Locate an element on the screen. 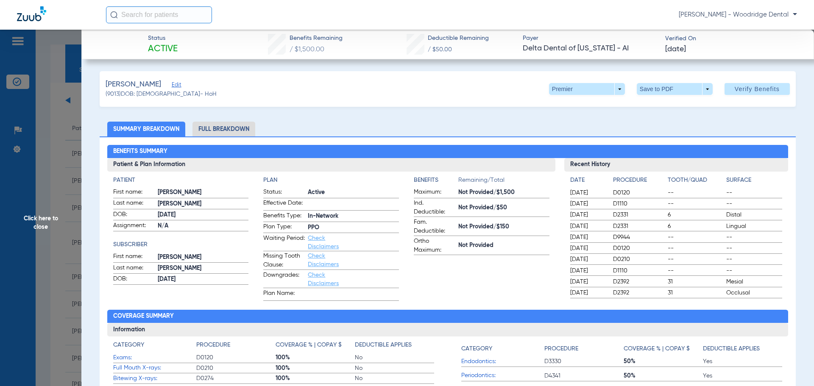 The image size is (814, 386). span: D2331 is located at coordinates (639, 226).